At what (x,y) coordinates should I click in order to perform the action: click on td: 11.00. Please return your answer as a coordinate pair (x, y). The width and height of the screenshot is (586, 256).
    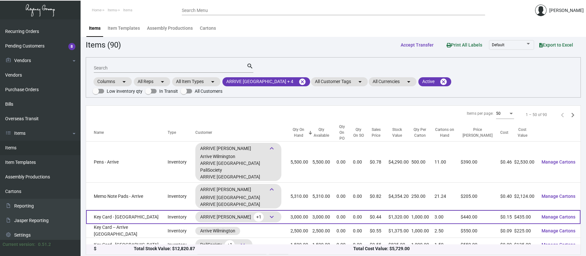
    Looking at the image, I should click on (448, 162).